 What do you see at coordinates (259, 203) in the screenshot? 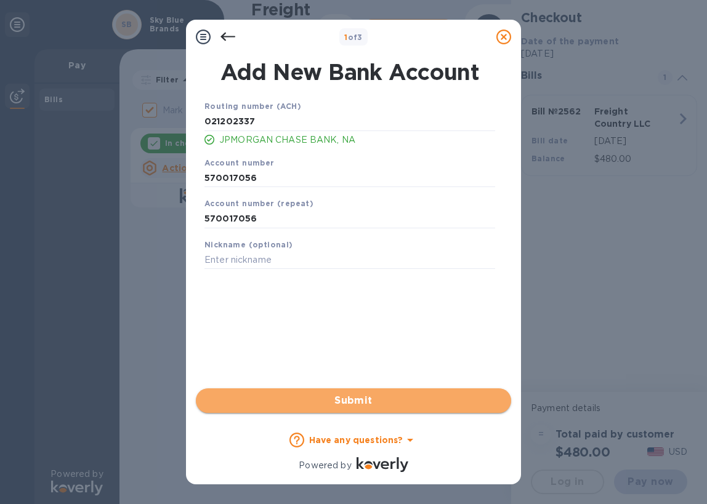
I see `b: Account number (repeat)` at bounding box center [259, 203].